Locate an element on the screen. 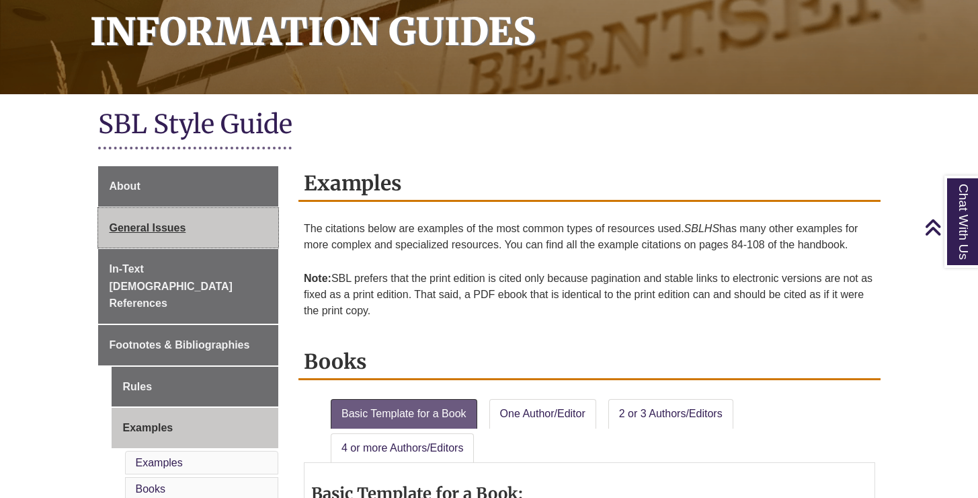 The image size is (978, 498). span: About is located at coordinates (125, 186).